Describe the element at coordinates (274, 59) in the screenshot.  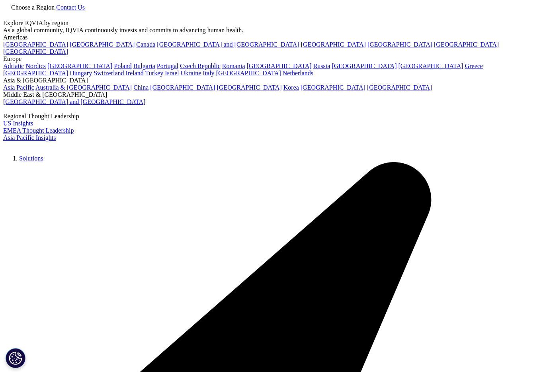
I see `div: Europe` at that location.